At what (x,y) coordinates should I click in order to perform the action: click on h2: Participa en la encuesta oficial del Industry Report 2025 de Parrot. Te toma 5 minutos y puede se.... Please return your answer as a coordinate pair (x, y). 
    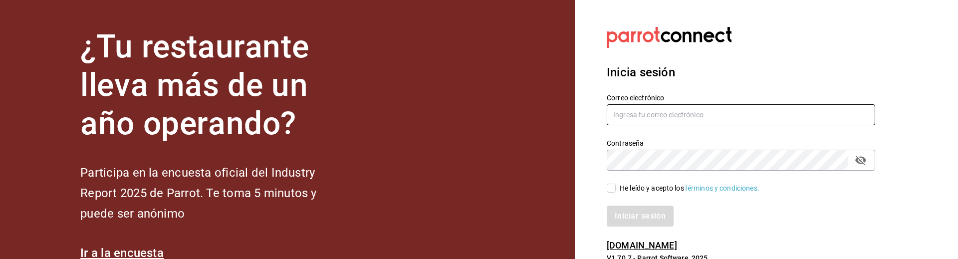
    Looking at the image, I should click on (215, 193).